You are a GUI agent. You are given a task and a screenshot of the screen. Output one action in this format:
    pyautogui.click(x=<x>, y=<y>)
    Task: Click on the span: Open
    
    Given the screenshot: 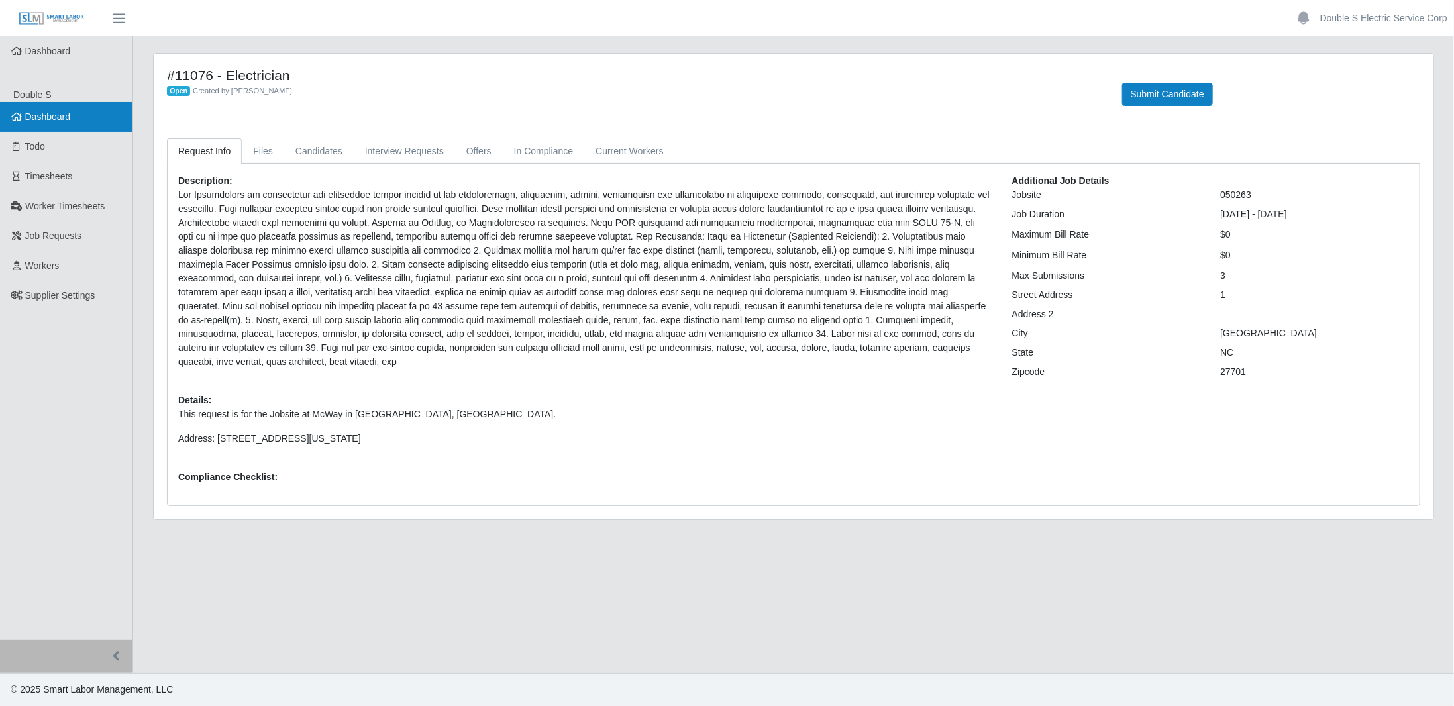 What is the action you would take?
    pyautogui.click(x=178, y=91)
    